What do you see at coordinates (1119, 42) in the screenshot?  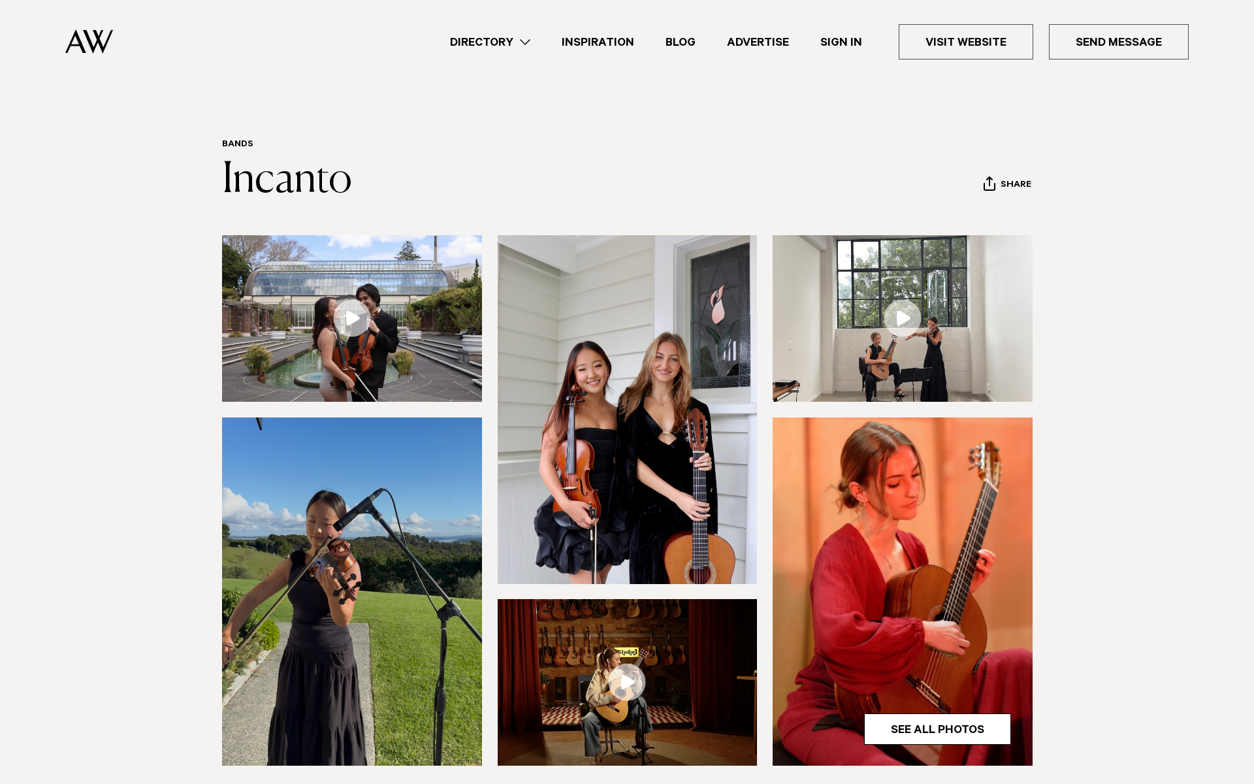 I see `a: Send Message` at bounding box center [1119, 42].